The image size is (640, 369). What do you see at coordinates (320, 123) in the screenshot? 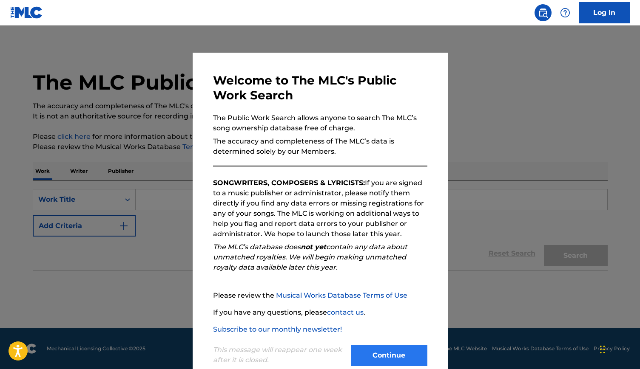
I see `p: The Public Work Search allows anyone to search The MLC’s song ownership database free of charge.` at bounding box center [320, 123].